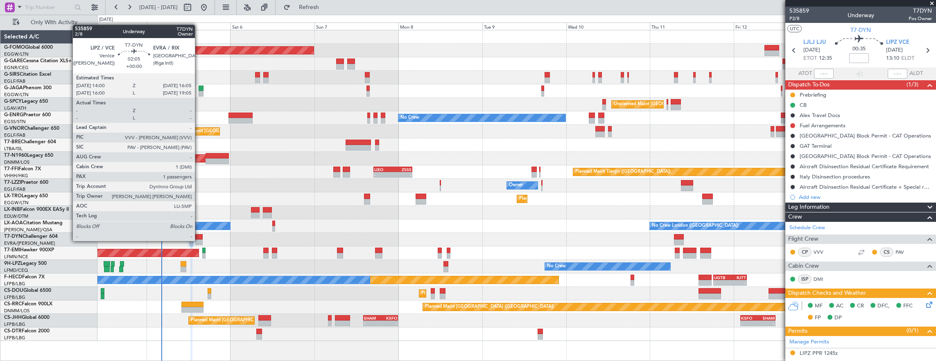 The width and height of the screenshot is (936, 361). What do you see at coordinates (13, 331) in the screenshot?
I see `span: CS-DTR` at bounding box center [13, 331].